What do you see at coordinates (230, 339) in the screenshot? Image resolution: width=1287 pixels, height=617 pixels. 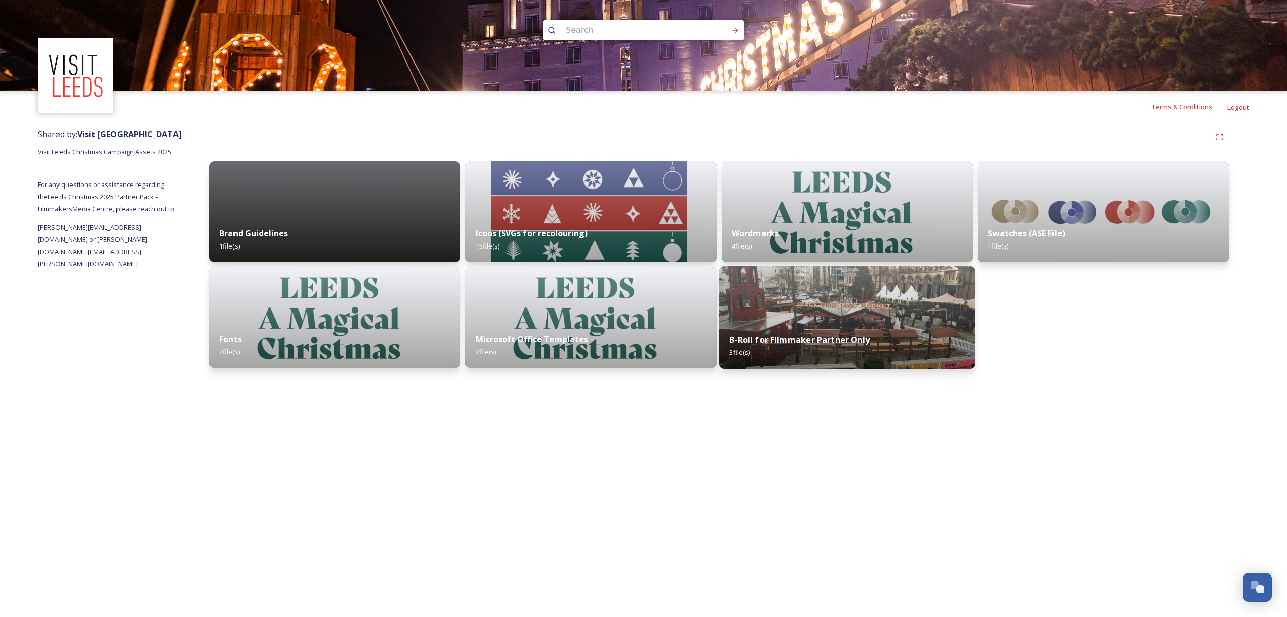 I see `strong: Fonts` at bounding box center [230, 339].